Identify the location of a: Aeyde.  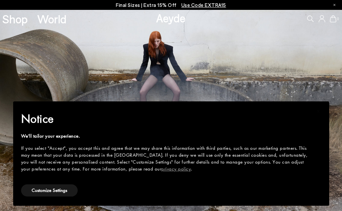
(171, 18).